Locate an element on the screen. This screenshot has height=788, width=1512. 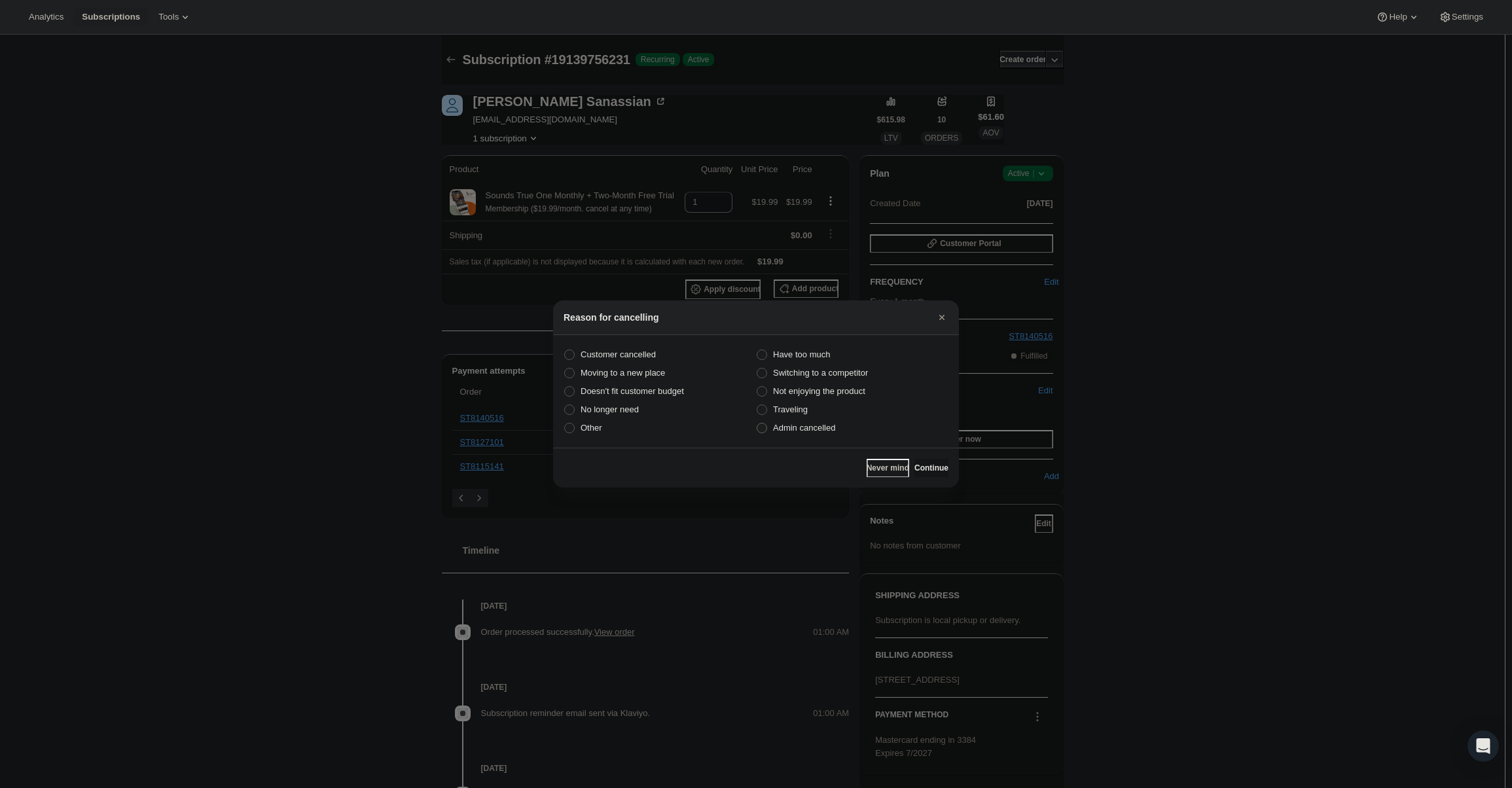
span: Switching to a competitor is located at coordinates (820, 373).